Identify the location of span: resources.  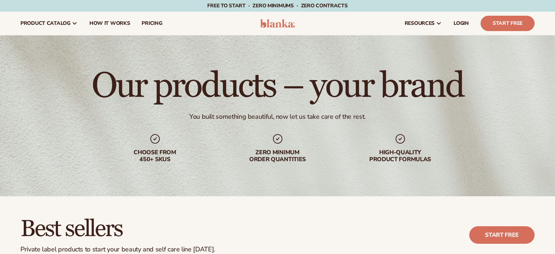
(420, 23).